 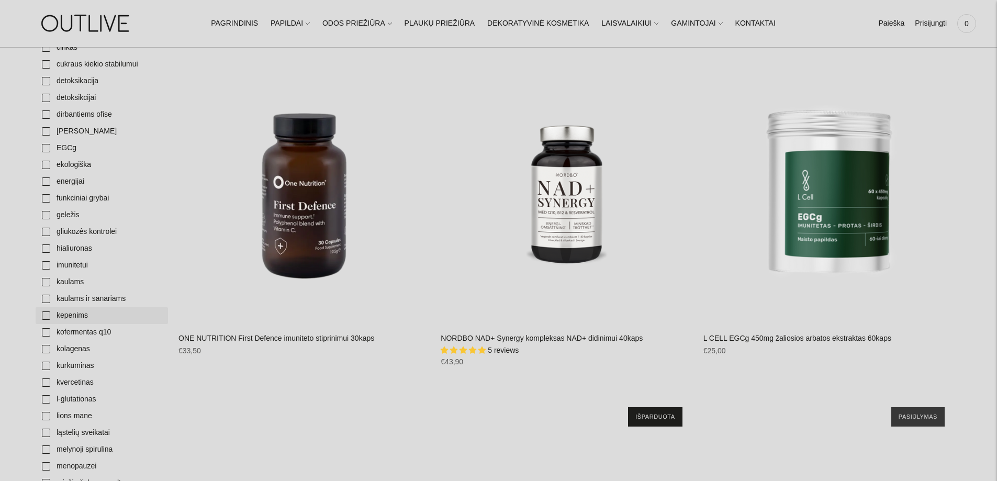 What do you see at coordinates (101, 48) in the screenshot?
I see `a: cinkas` at bounding box center [101, 48].